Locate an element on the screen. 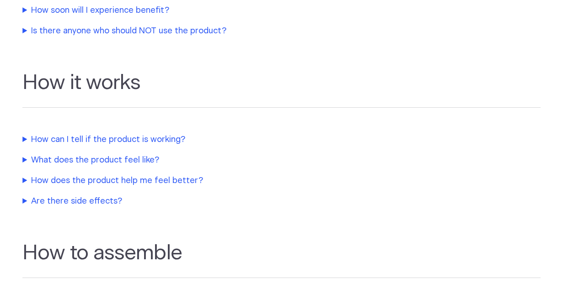 Image resolution: width=563 pixels, height=299 pixels. summary: Are there side effects? is located at coordinates (214, 202).